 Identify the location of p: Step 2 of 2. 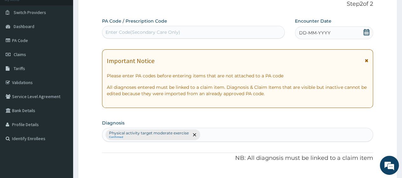
(237, 4).